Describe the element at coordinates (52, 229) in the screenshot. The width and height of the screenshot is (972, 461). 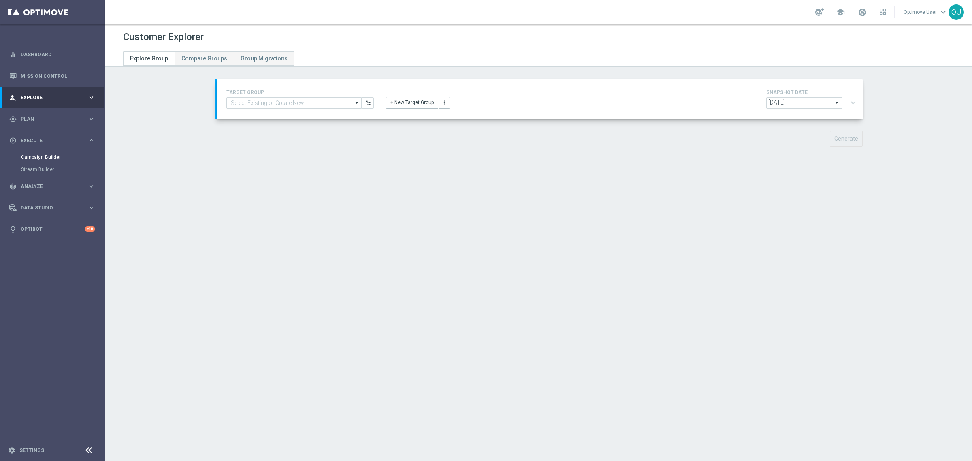
I see `div: Optibot` at that location.